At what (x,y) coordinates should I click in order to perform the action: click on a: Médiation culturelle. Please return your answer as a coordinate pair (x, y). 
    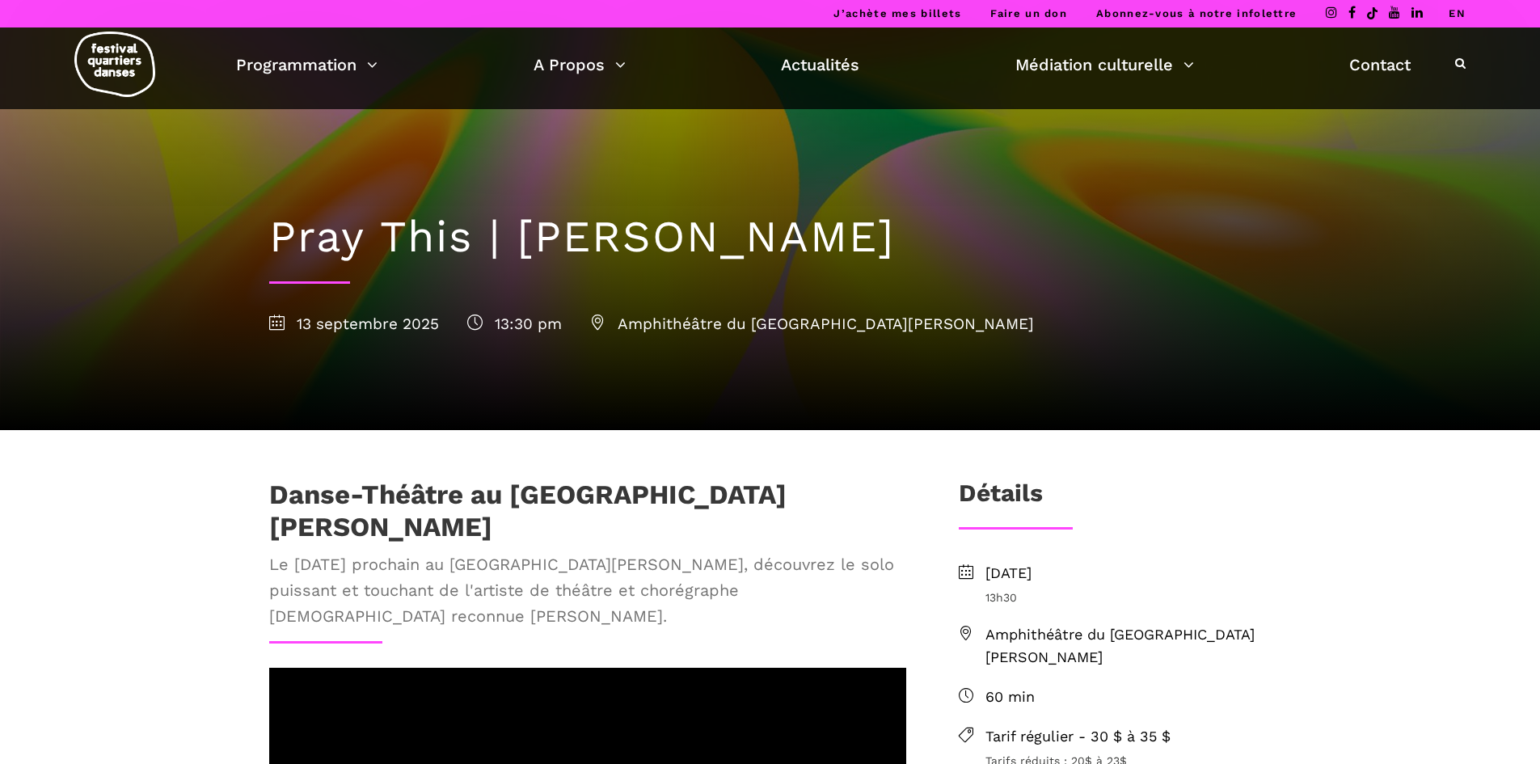
    Looking at the image, I should click on (1104, 65).